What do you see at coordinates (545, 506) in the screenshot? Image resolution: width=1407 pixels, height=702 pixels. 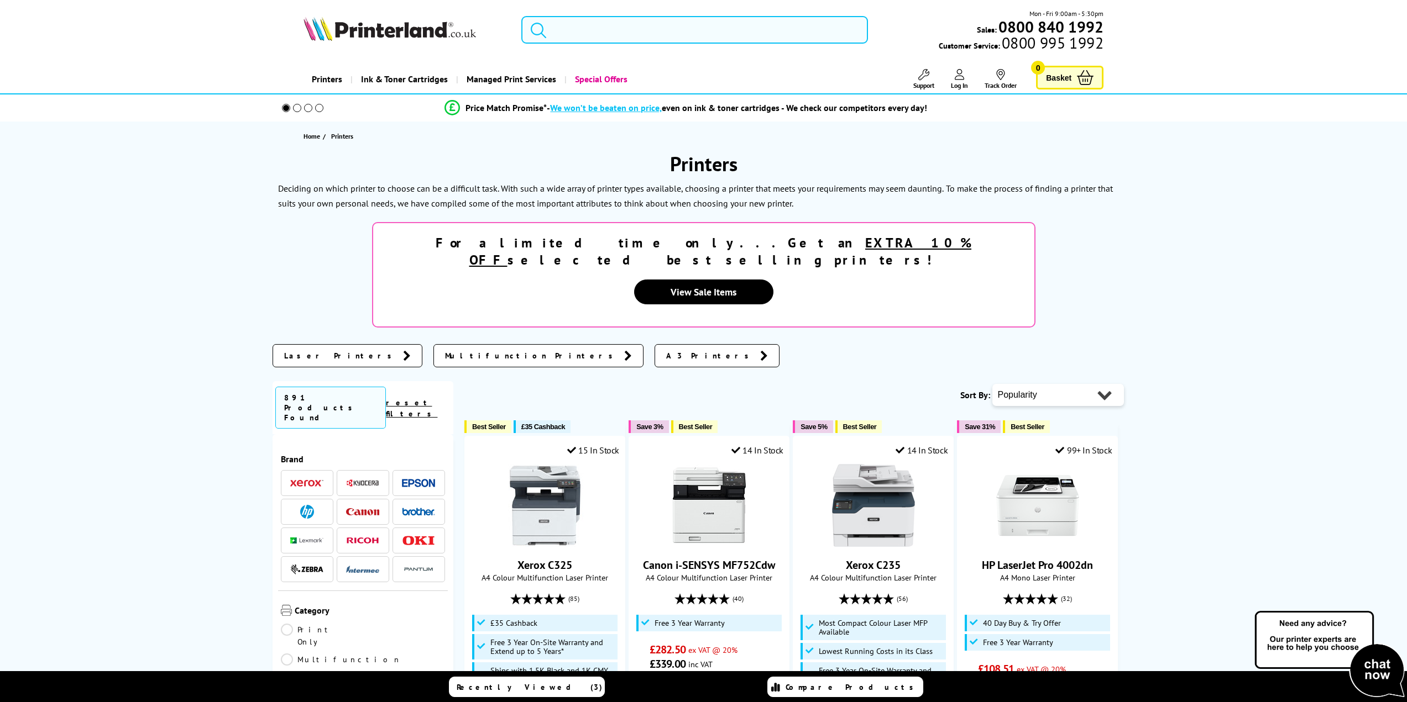 I see `img: Xerox C325` at bounding box center [545, 506].